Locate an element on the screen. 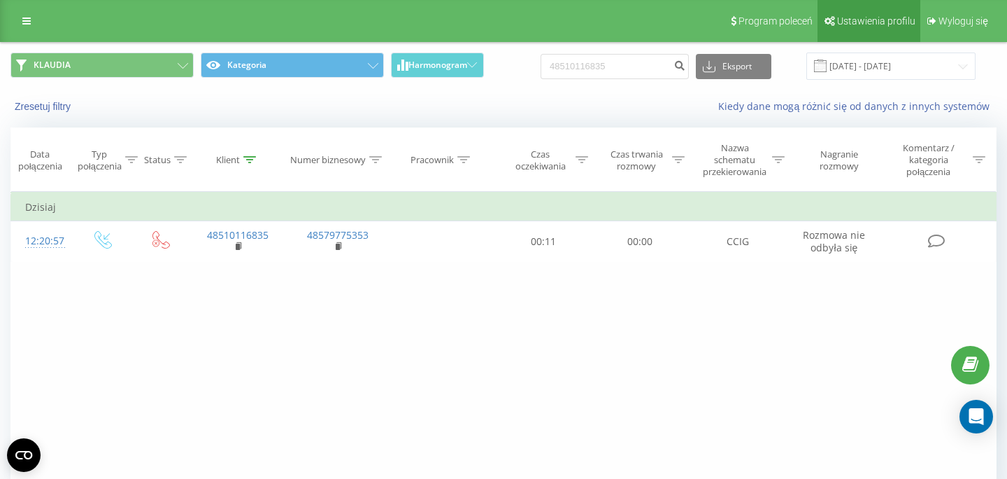 This screenshot has height=479, width=1007. div: Komentarz / kategoria połączenia is located at coordinates (928, 160).